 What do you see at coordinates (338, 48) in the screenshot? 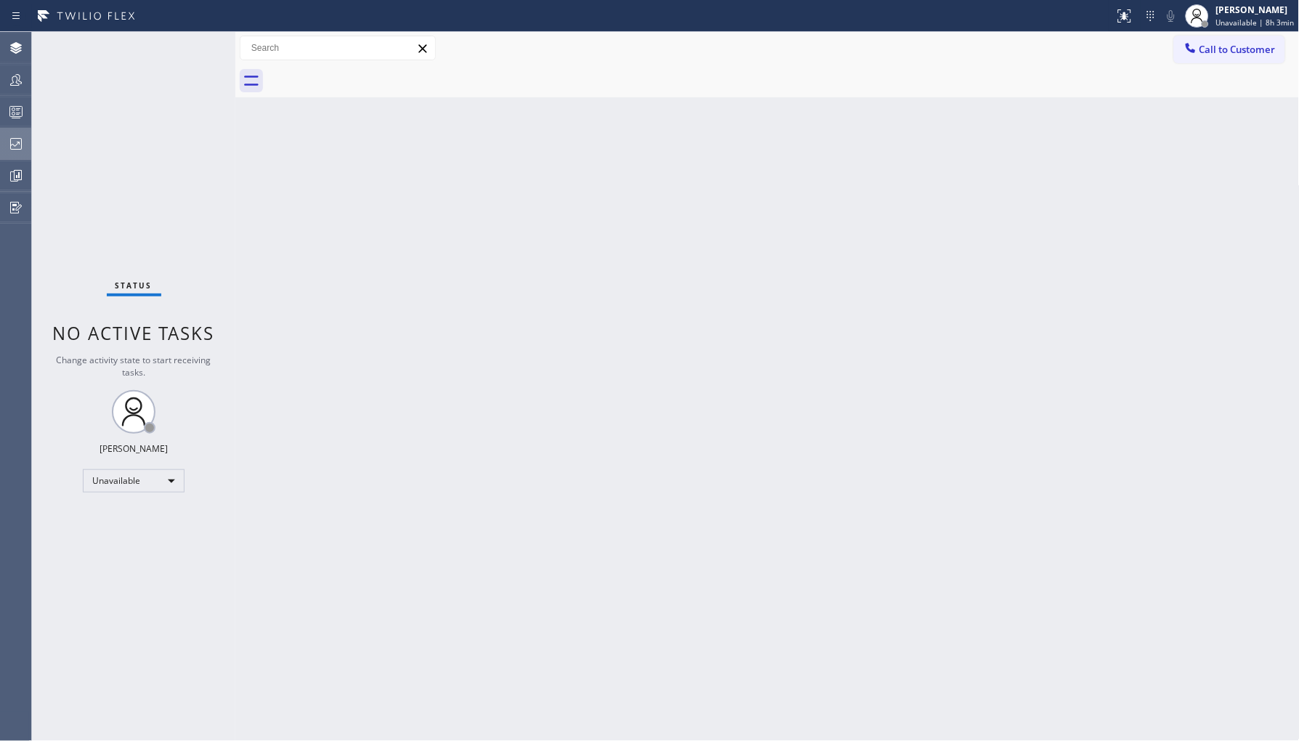
I see `input: Search` at bounding box center [338, 48].